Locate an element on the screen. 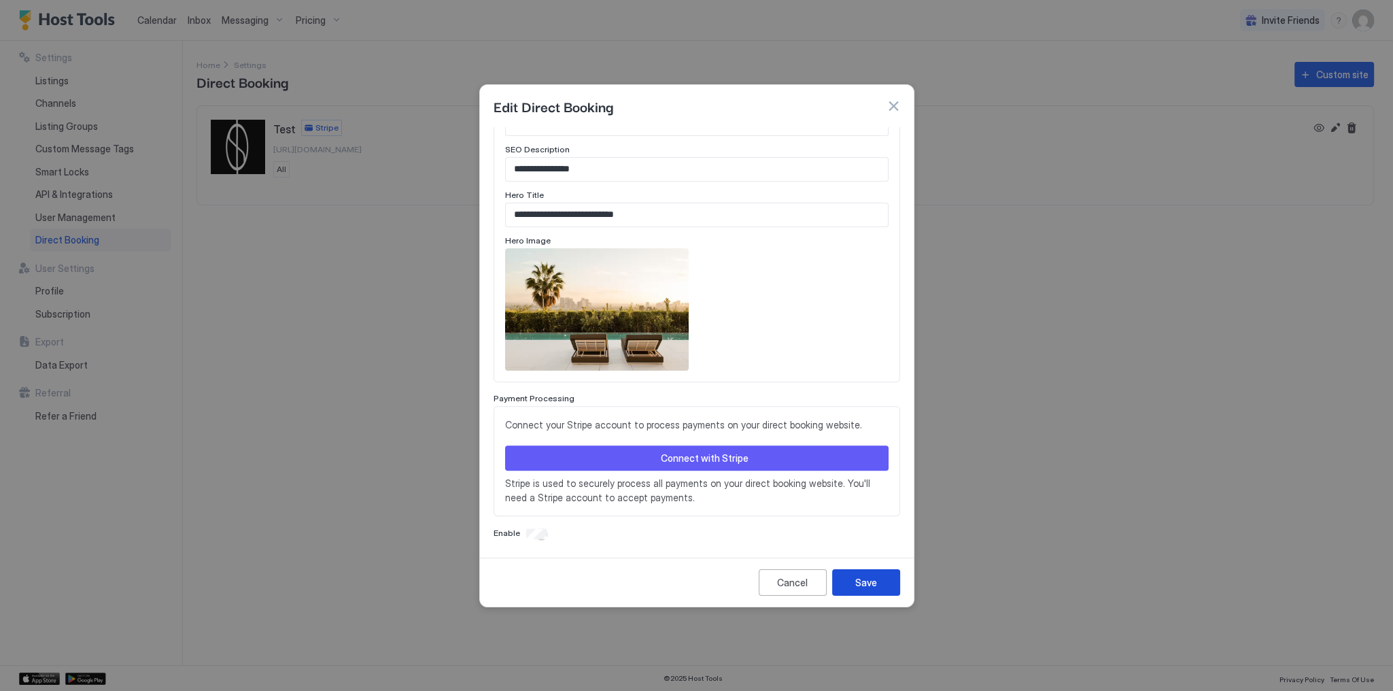 The height and width of the screenshot is (691, 1393). div: Connect with Stripe is located at coordinates (704, 457).